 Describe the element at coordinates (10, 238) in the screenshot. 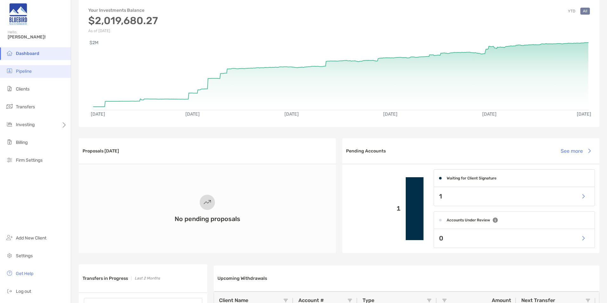

I see `img: add_new_client icon` at that location.